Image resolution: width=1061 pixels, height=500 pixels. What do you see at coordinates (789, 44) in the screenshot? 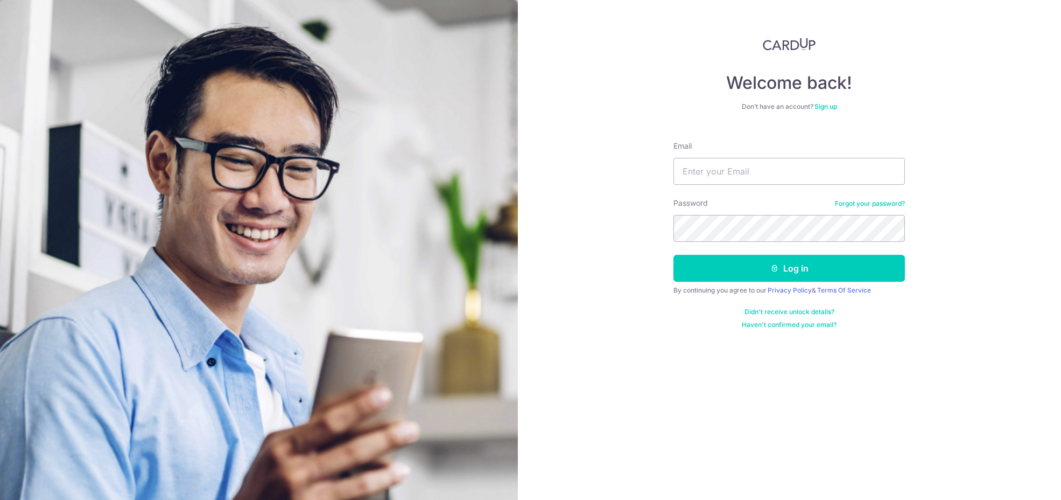
I see `img: CardUp Logo` at bounding box center [789, 44].